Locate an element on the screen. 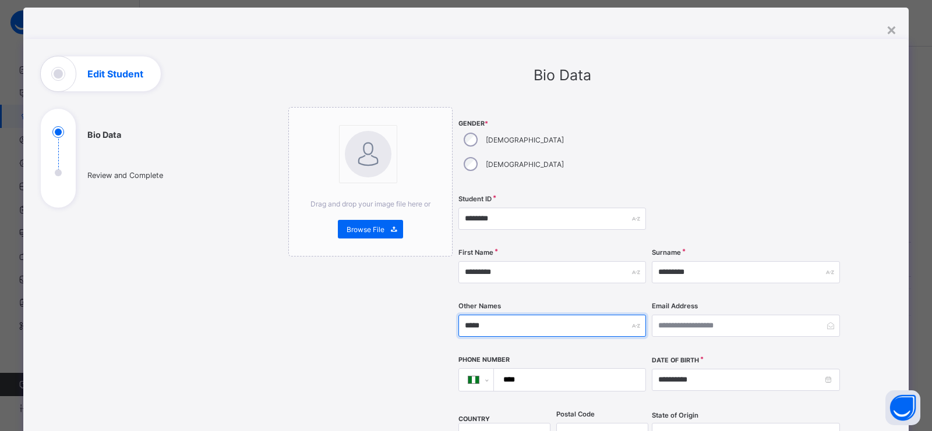  button: Open asap is located at coordinates (903, 408).